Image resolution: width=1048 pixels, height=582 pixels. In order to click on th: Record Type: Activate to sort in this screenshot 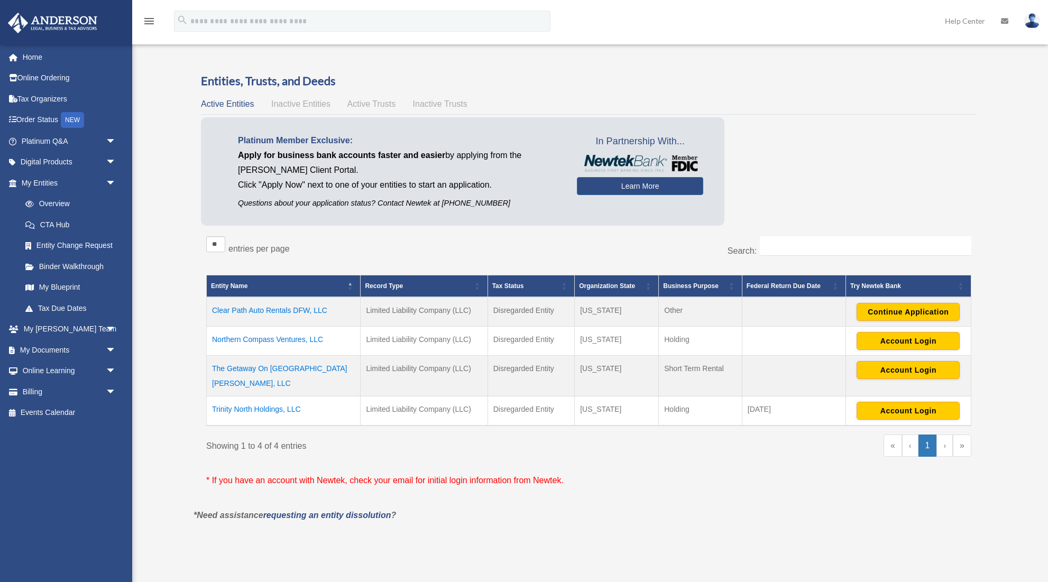, I will do `click(424, 286)`.